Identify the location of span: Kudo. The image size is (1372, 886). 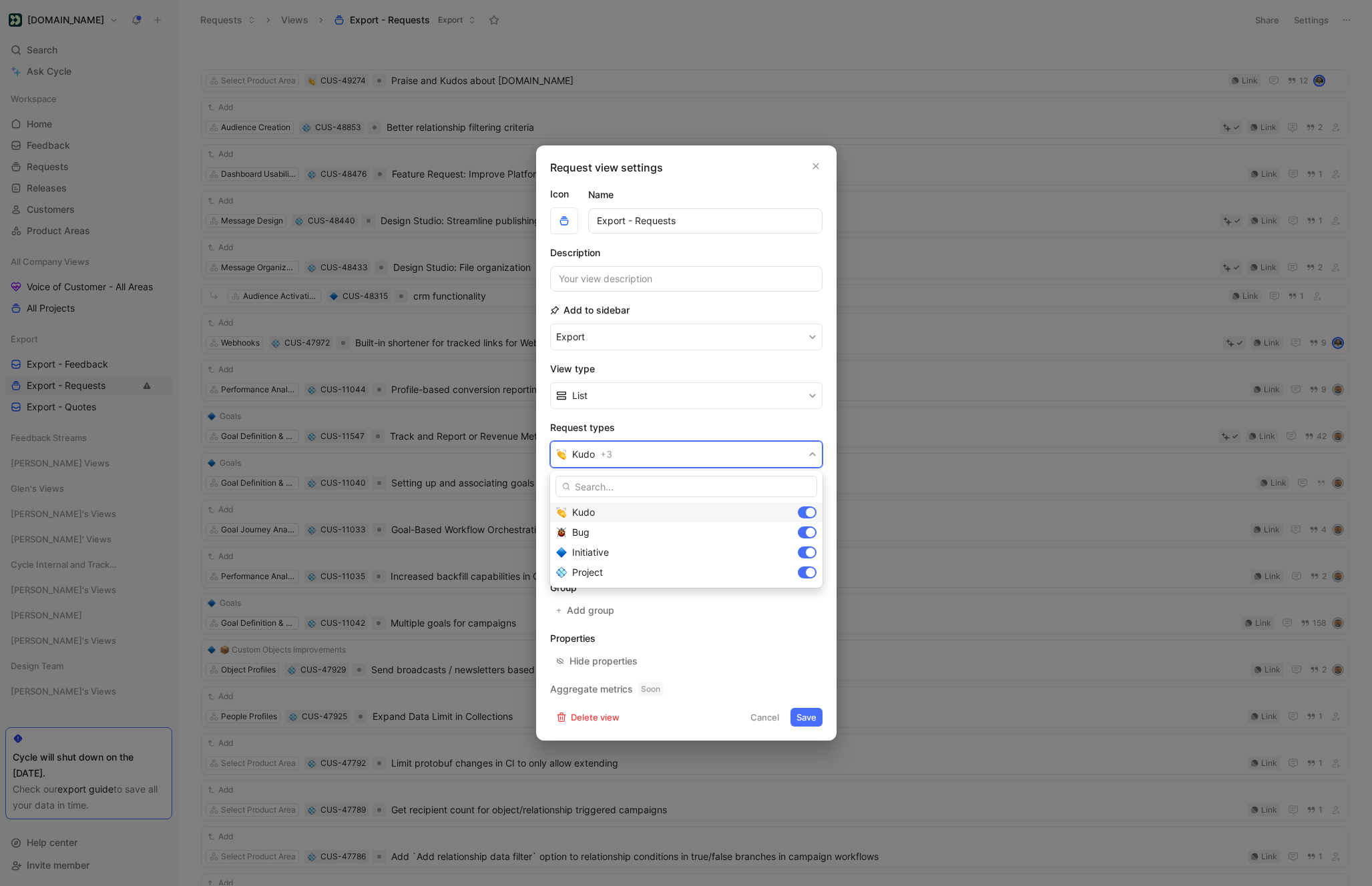
(584, 511).